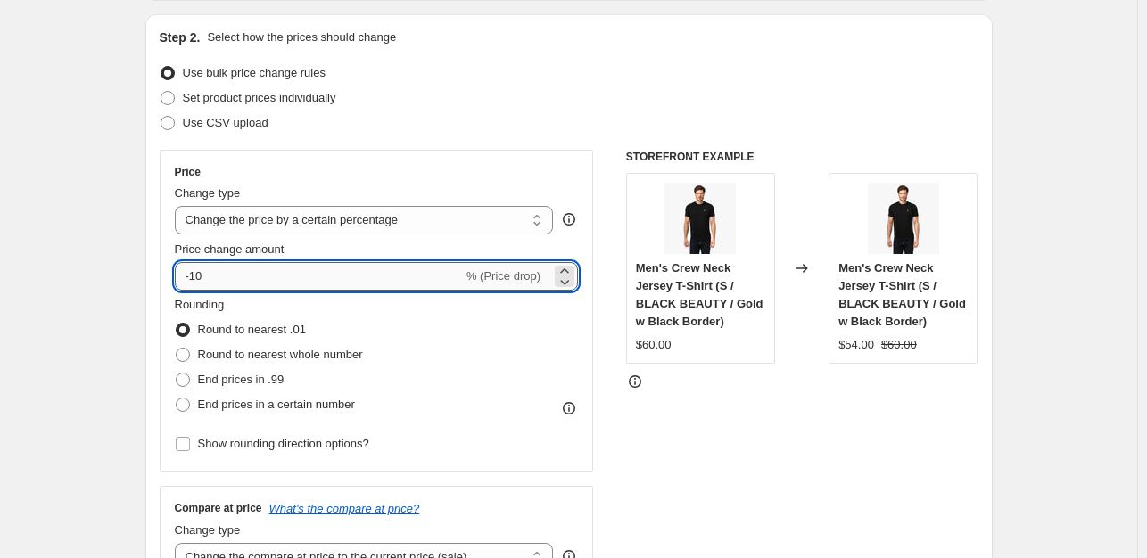  What do you see at coordinates (856, 345) in the screenshot?
I see `div: $54.00` at bounding box center [856, 345].